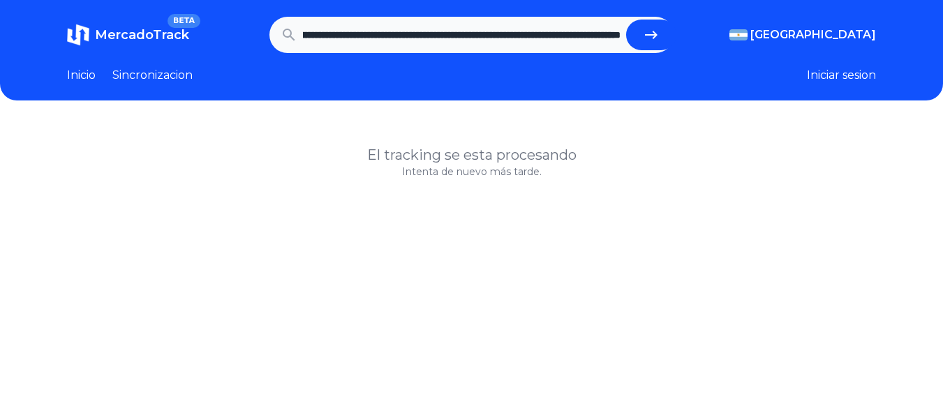 This screenshot has height=413, width=943. I want to click on p: Intenta de nuevo más tarde., so click(471, 172).